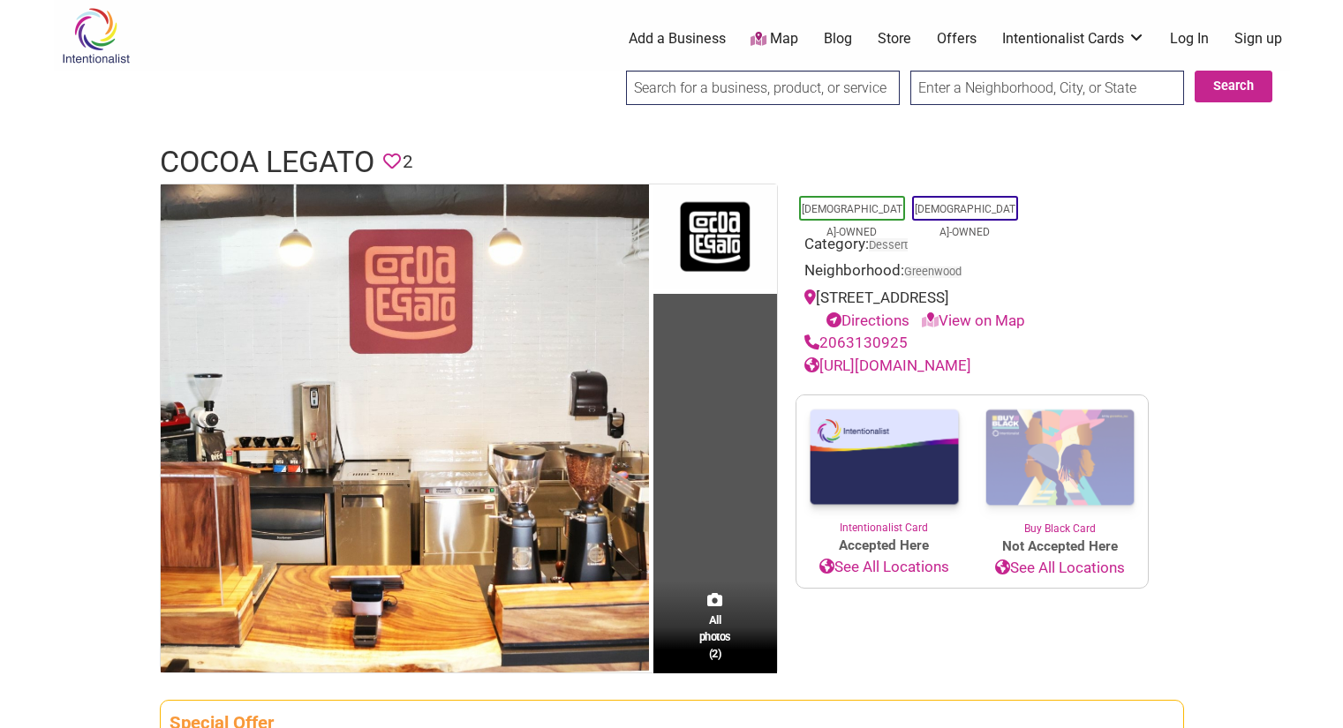  Describe the element at coordinates (884, 457) in the screenshot. I see `img: Intentionalist Card` at that location.